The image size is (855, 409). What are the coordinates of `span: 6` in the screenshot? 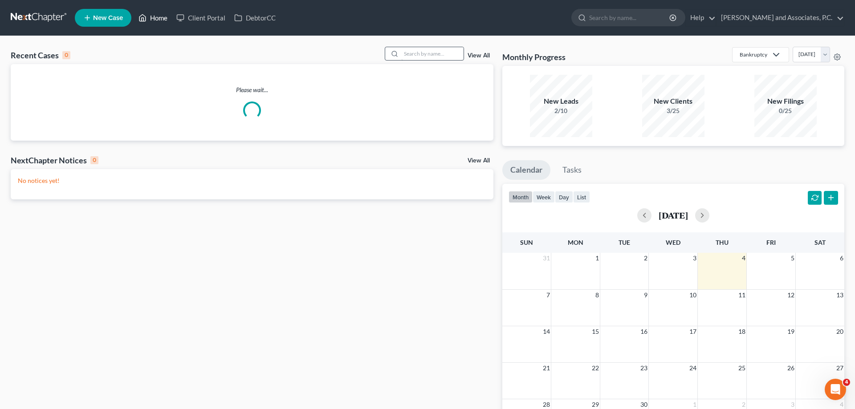 It's located at (841, 258).